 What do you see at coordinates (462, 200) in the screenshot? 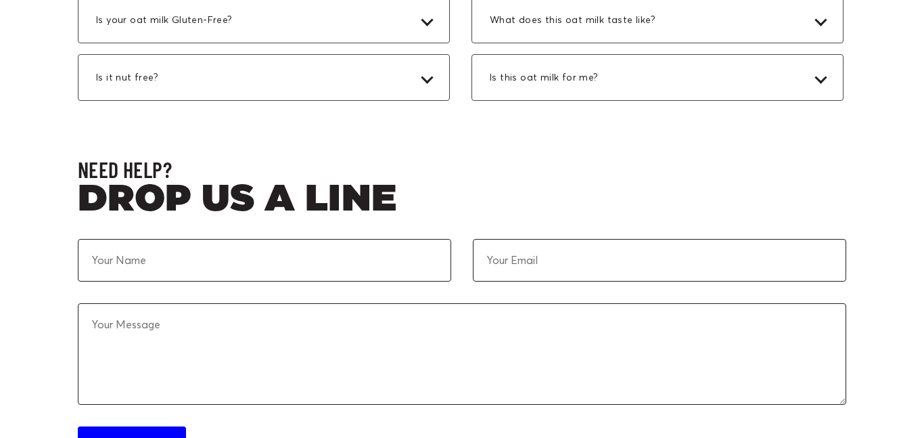
I see `h2: Drop us a line` at bounding box center [462, 200].